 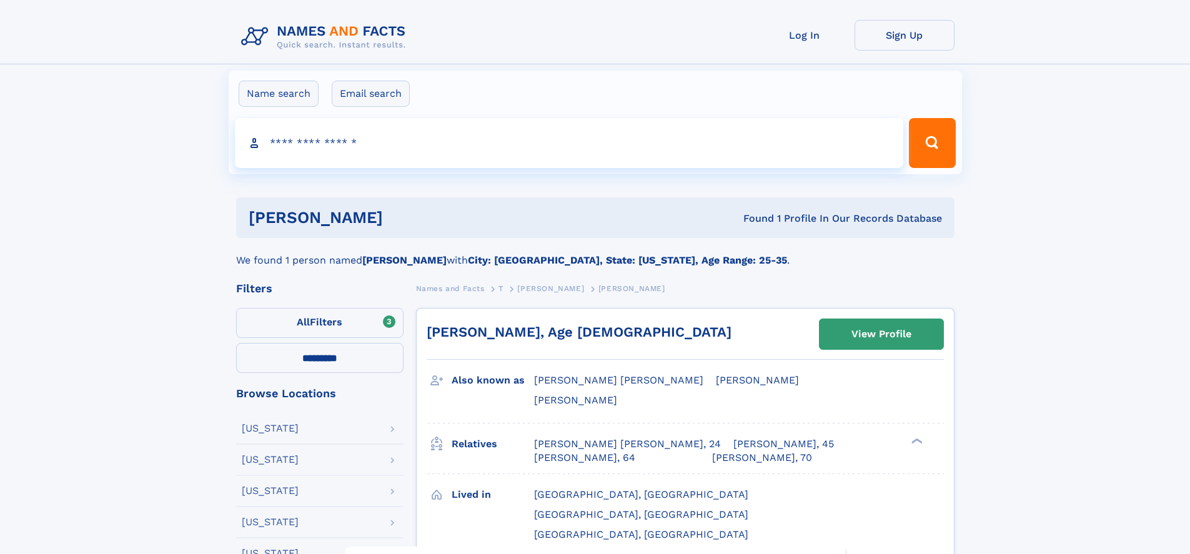 What do you see at coordinates (932, 143) in the screenshot?
I see `button: Search Button` at bounding box center [932, 143].